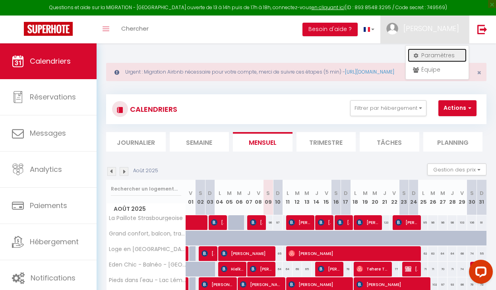  What do you see at coordinates (433, 197) in the screenshot?
I see `th: 26` at bounding box center [433, 197].